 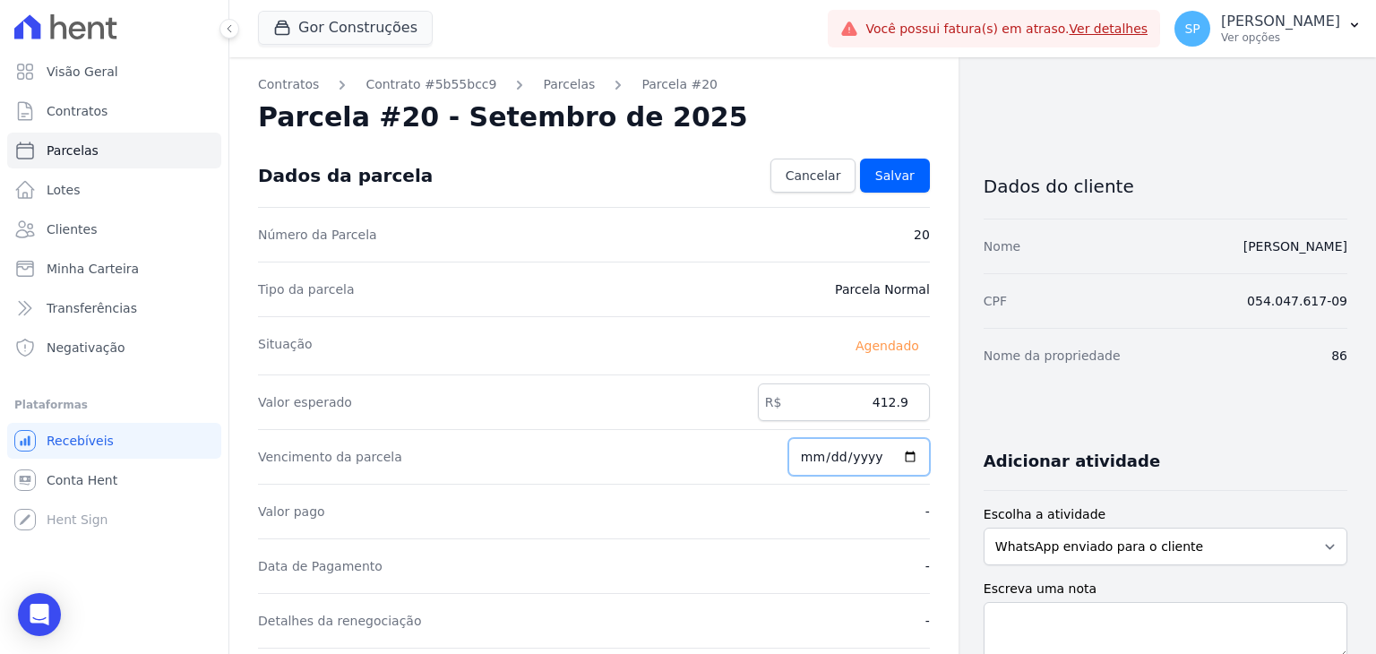 I want to click on span: Contratos, so click(x=77, y=111).